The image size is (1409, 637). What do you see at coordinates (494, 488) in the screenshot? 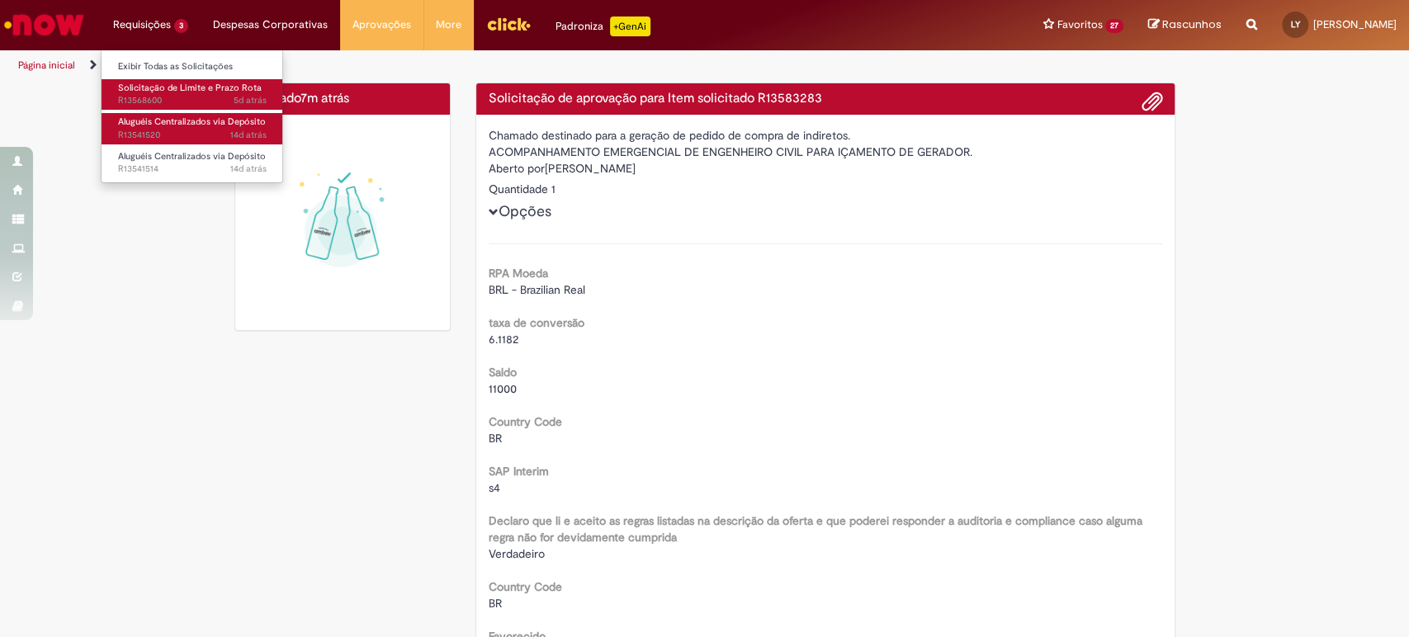
I see `span: s4` at bounding box center [494, 488].